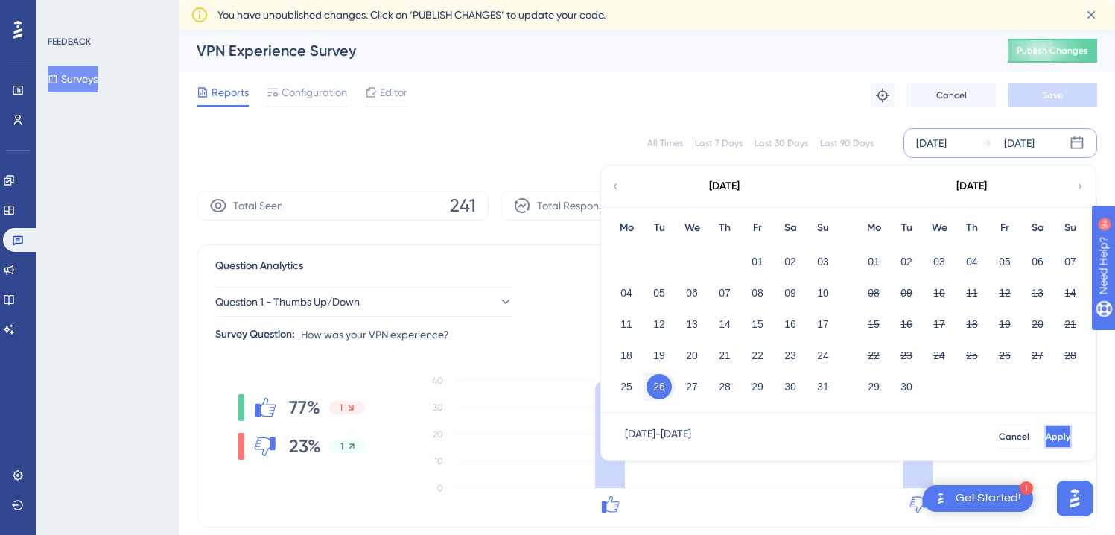  Describe the element at coordinates (1058, 436) in the screenshot. I see `span: Apply` at that location.